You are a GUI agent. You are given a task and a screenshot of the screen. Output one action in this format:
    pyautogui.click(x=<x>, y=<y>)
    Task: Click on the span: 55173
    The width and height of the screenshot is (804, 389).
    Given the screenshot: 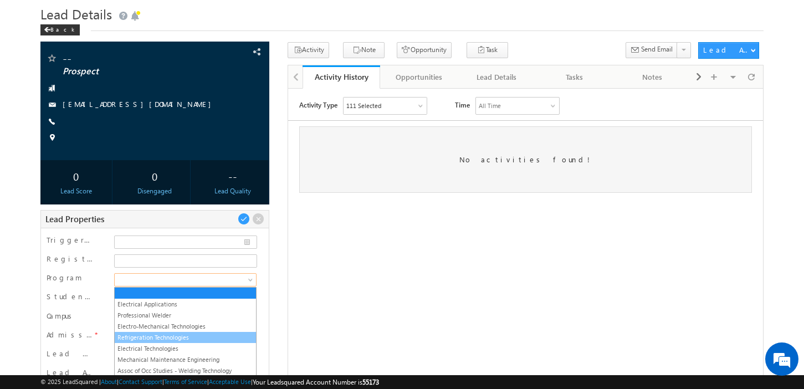 What is the action you would take?
    pyautogui.click(x=371, y=382)
    